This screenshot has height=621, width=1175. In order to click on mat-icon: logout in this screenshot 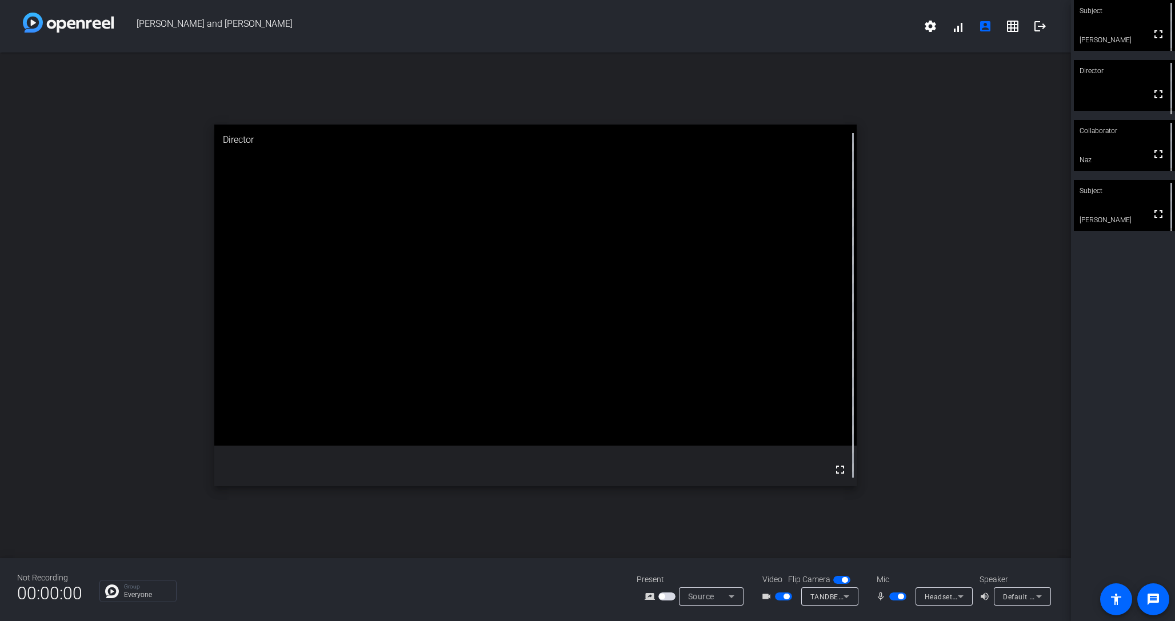, I will do `click(1041, 26)`.